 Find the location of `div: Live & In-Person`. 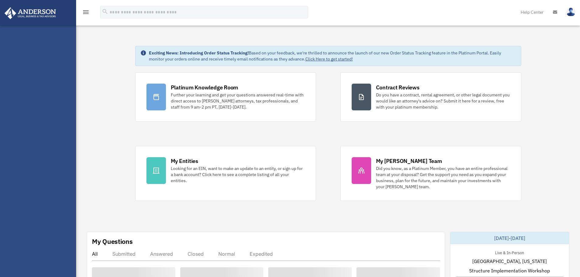

div: Live & In-Person is located at coordinates (509, 252).